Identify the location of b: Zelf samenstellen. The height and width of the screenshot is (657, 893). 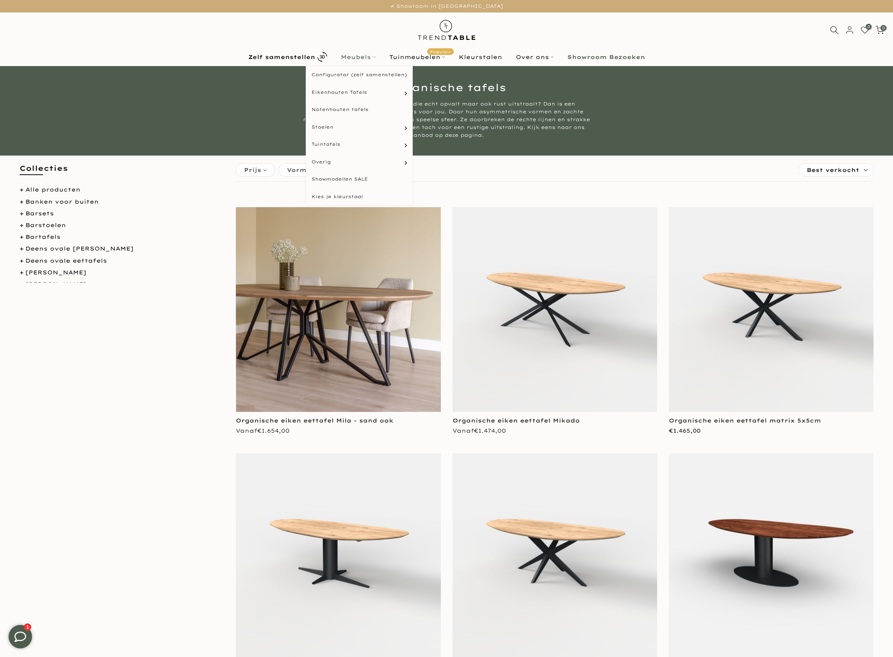
(282, 57).